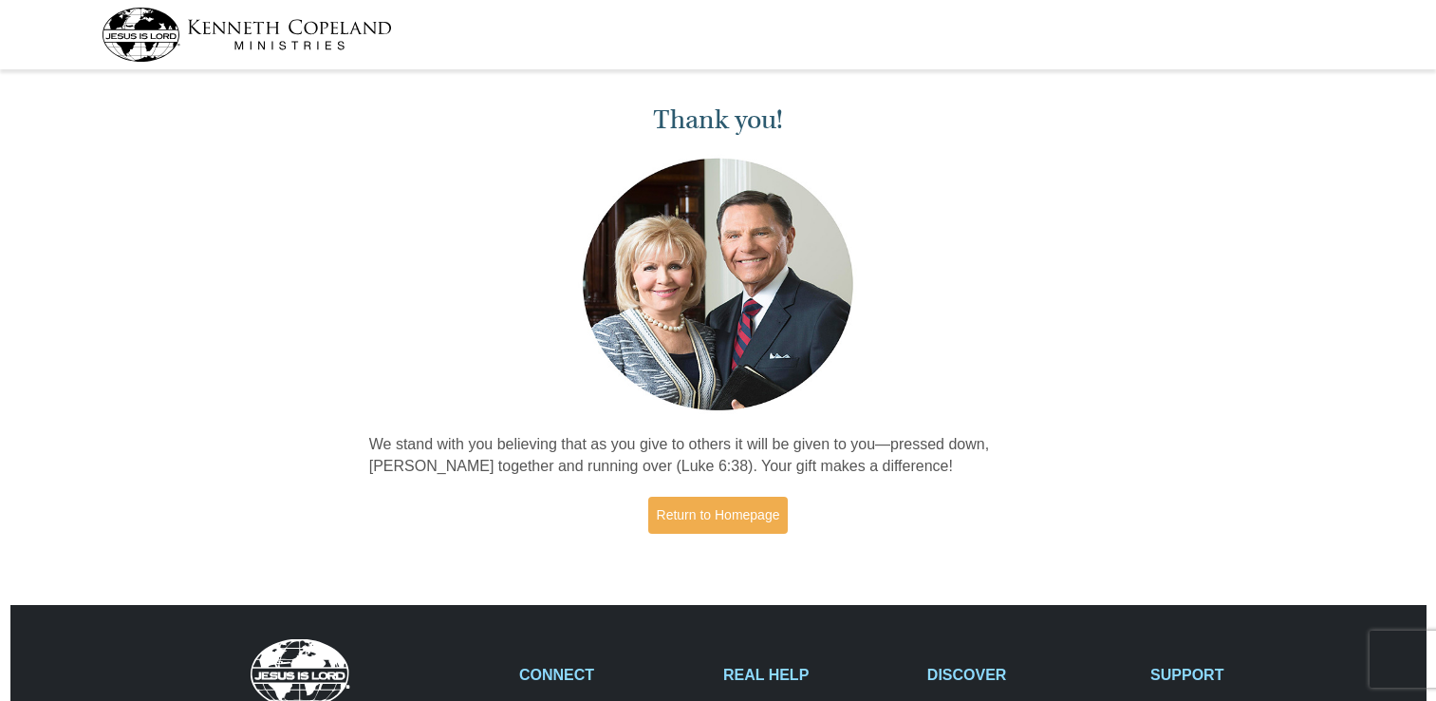  I want to click on h2: DISCOVER, so click(1029, 674).